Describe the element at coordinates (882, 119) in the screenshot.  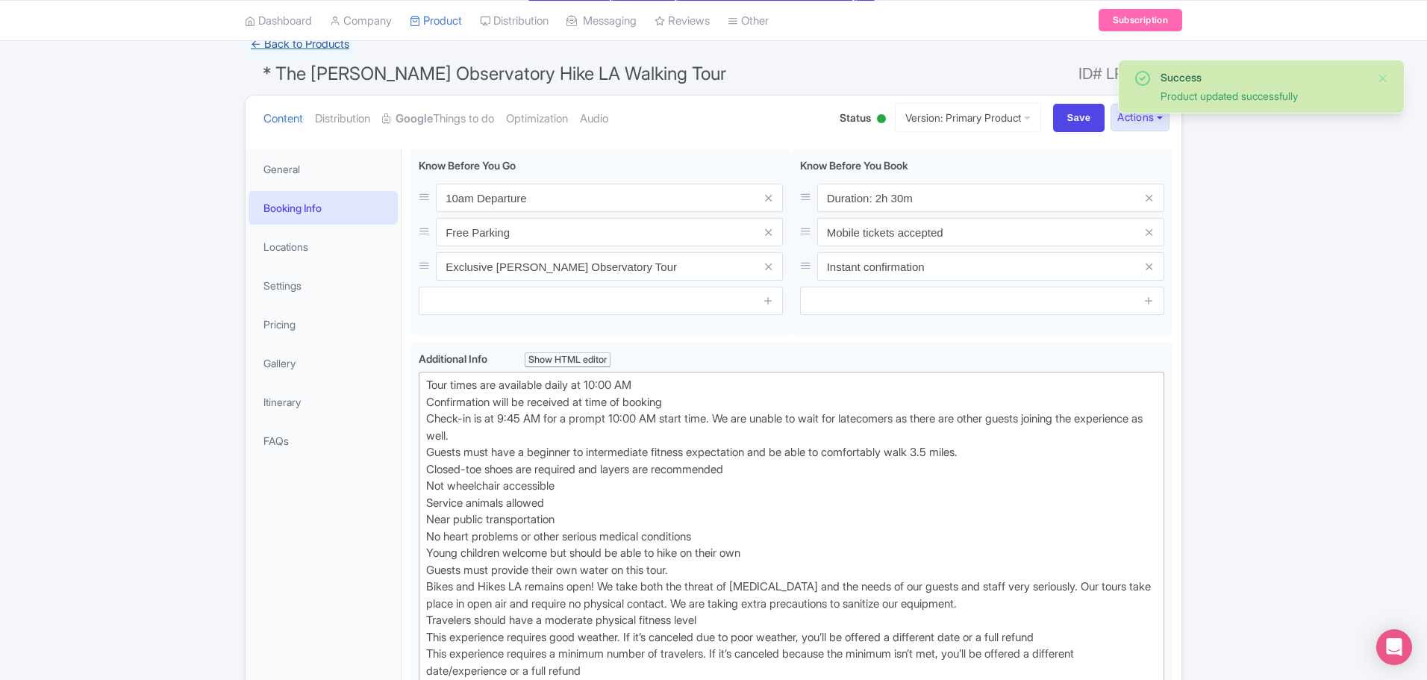
I see `div: Active` at that location.